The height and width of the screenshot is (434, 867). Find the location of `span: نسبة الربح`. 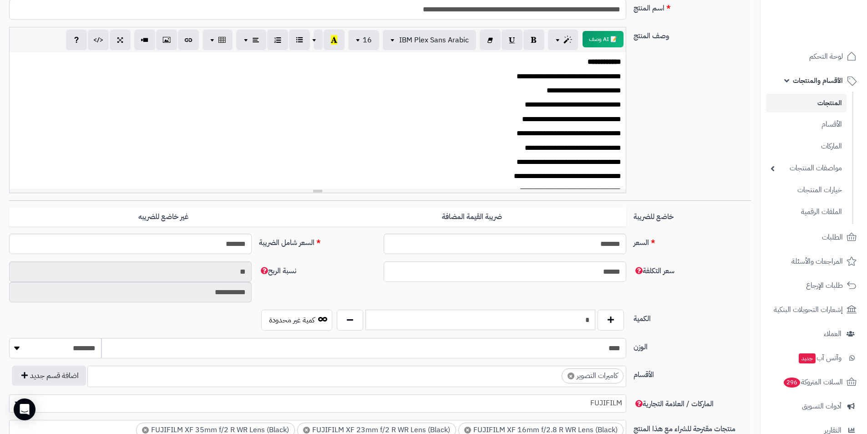

span: نسبة الربح is located at coordinates (278, 271).